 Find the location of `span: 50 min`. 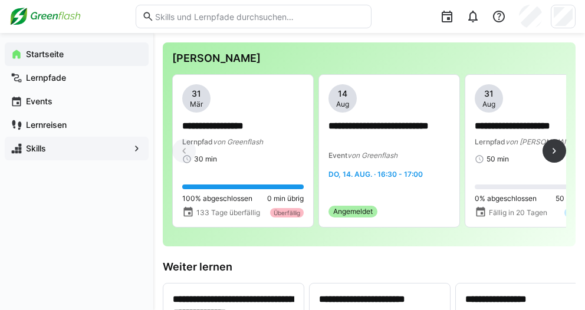

span: 50 min is located at coordinates (498, 159).